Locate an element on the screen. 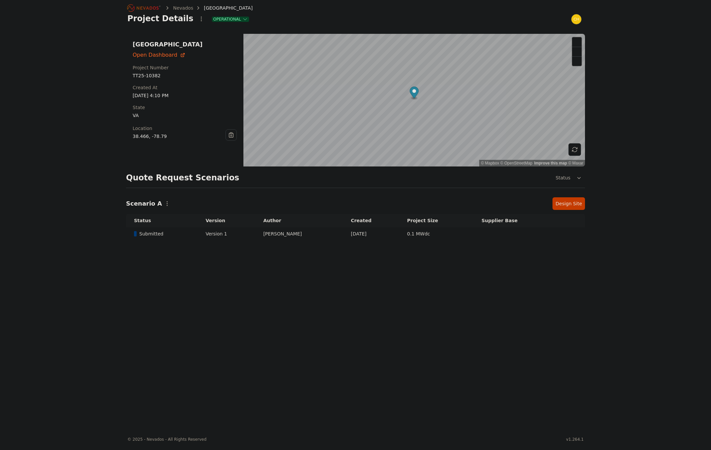 The height and width of the screenshot is (450, 711). div: State is located at coordinates (185, 107).